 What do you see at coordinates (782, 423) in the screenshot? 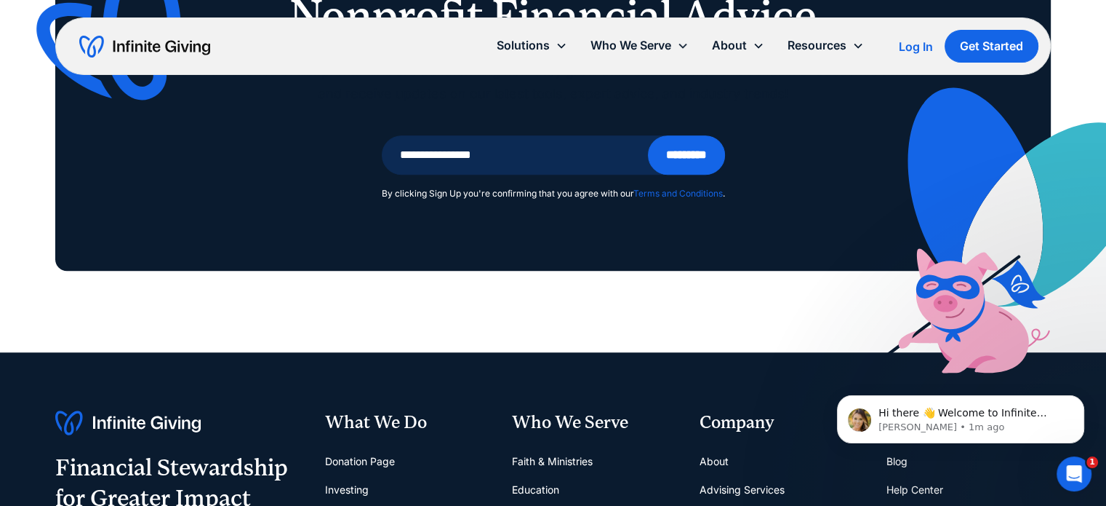
I see `div: Company` at bounding box center [782, 423].